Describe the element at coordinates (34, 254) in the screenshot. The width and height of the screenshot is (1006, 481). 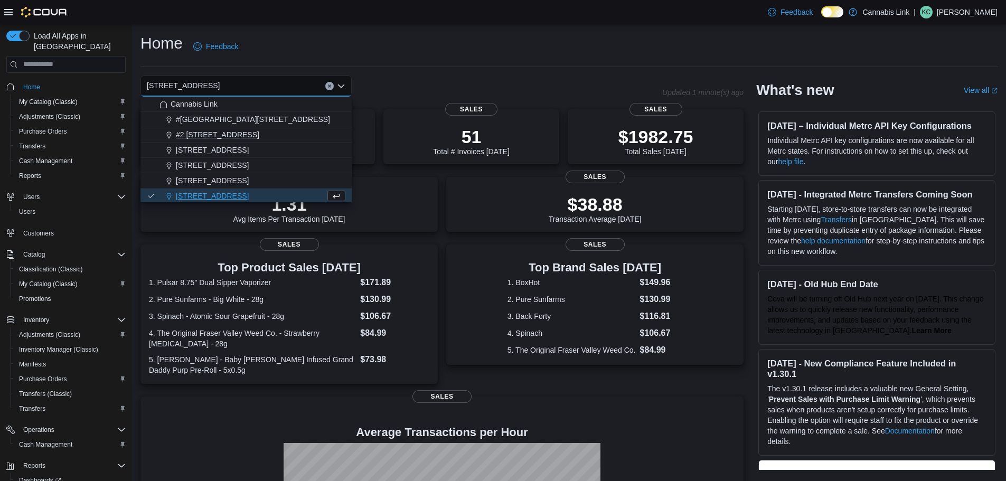
I see `span: Catalog` at that location.